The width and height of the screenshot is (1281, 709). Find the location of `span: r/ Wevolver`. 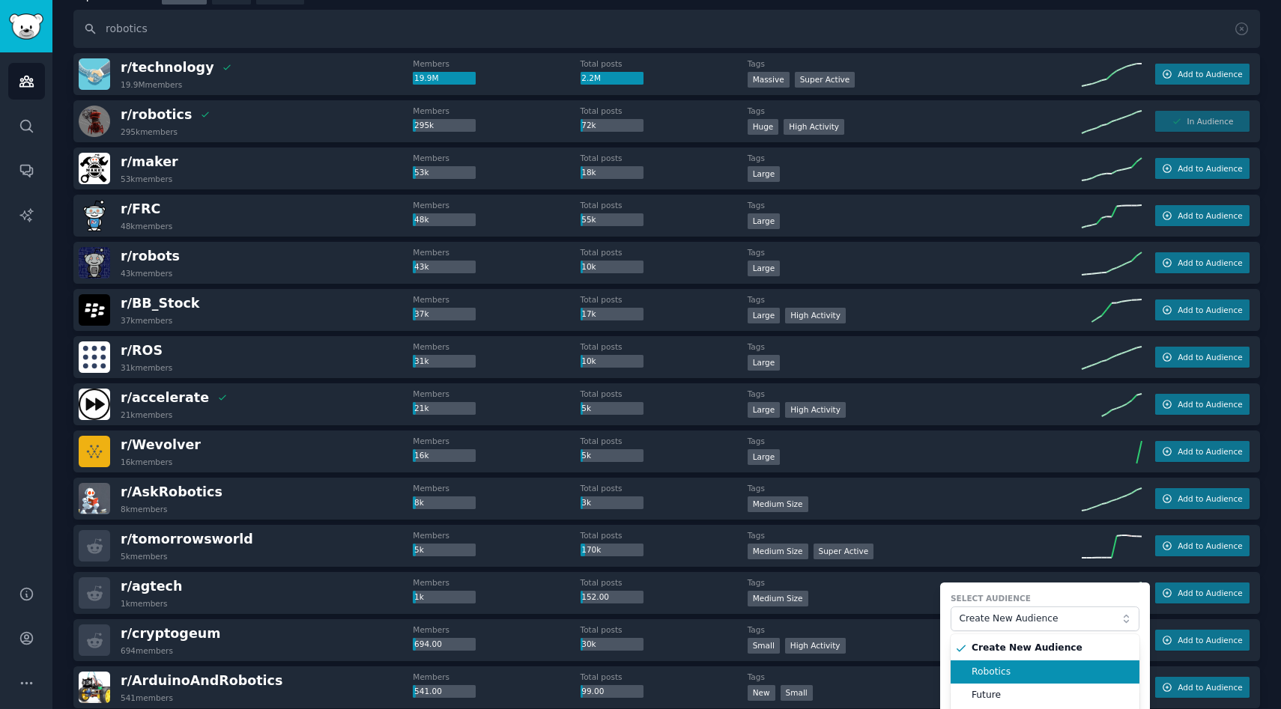

span: r/ Wevolver is located at coordinates (160, 445).